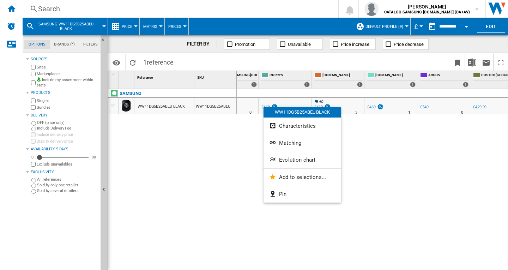 Image resolution: width=508 pixels, height=270 pixels. I want to click on span: Add to selections..., so click(303, 177).